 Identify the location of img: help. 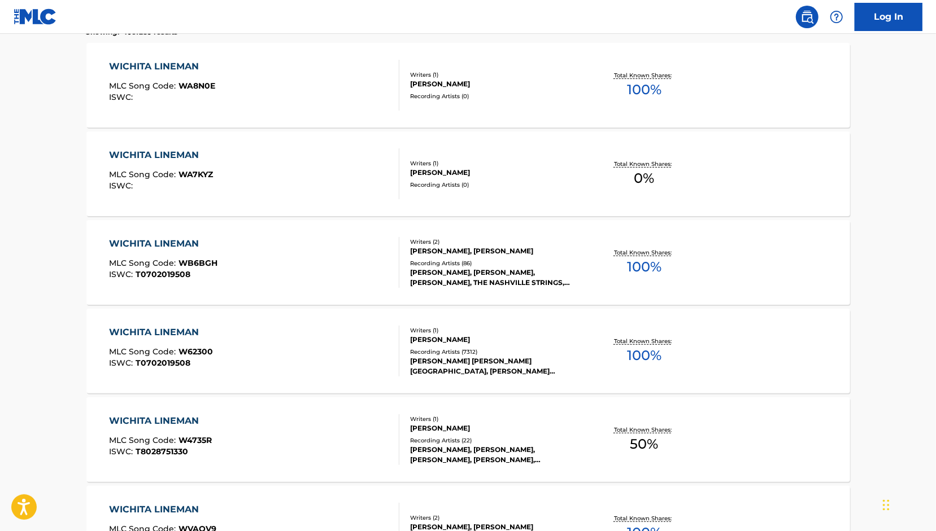
(836, 17).